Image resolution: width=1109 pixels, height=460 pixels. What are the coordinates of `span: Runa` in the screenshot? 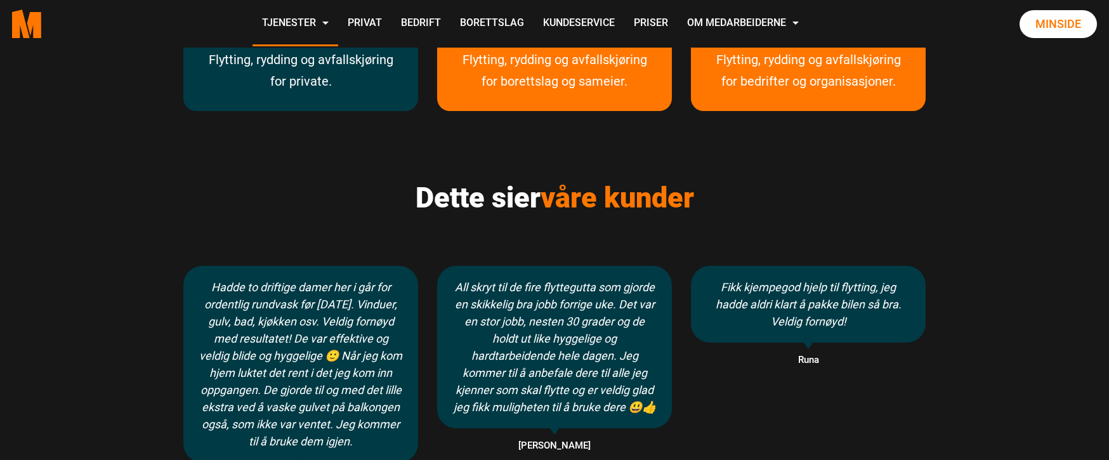 It's located at (808, 360).